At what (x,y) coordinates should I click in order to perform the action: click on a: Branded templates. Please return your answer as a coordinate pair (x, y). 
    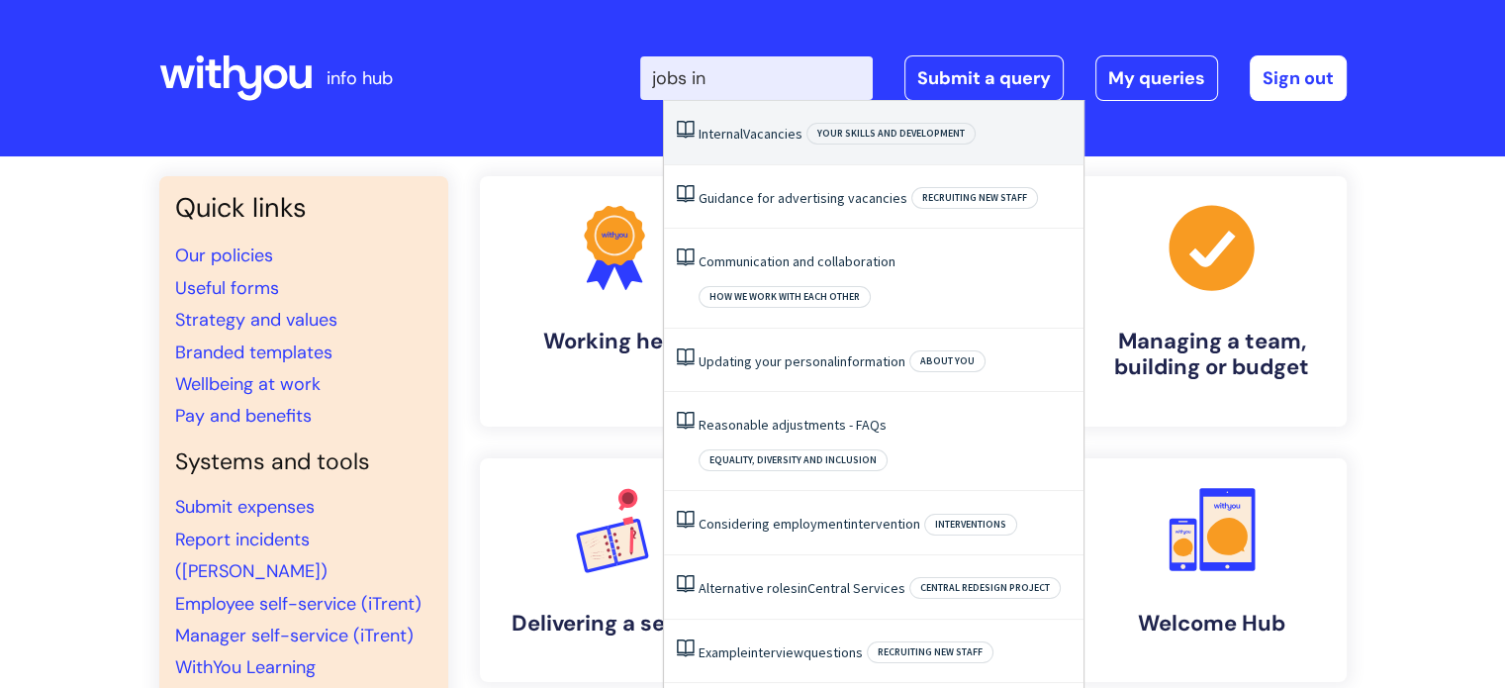
    Looking at the image, I should click on (253, 352).